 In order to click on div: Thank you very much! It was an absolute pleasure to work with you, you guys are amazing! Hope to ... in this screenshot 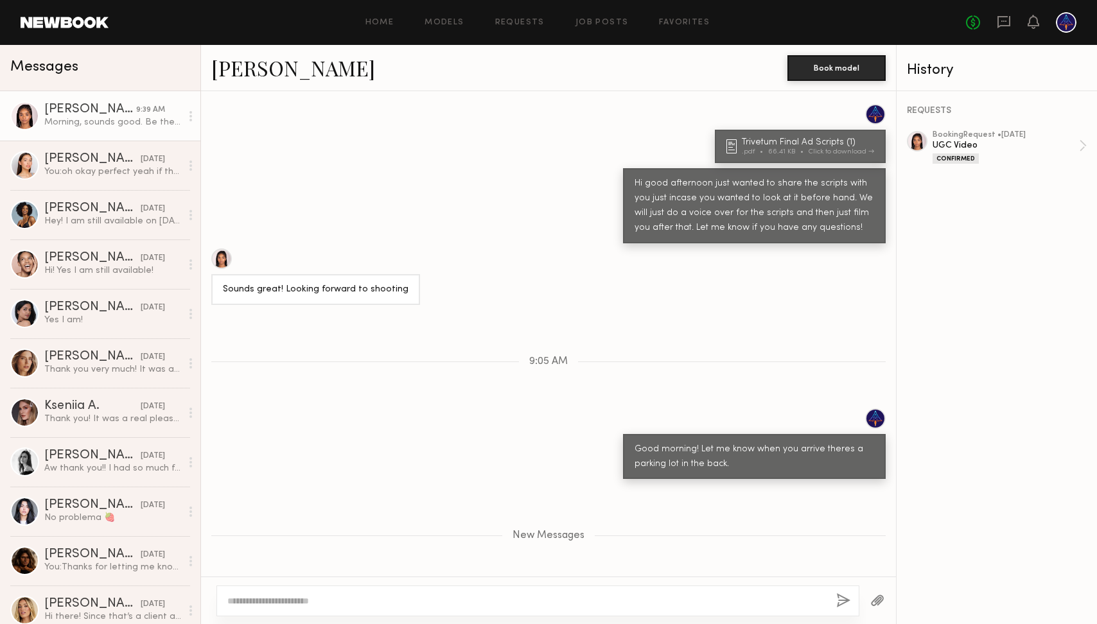, I will do `click(112, 369)`.